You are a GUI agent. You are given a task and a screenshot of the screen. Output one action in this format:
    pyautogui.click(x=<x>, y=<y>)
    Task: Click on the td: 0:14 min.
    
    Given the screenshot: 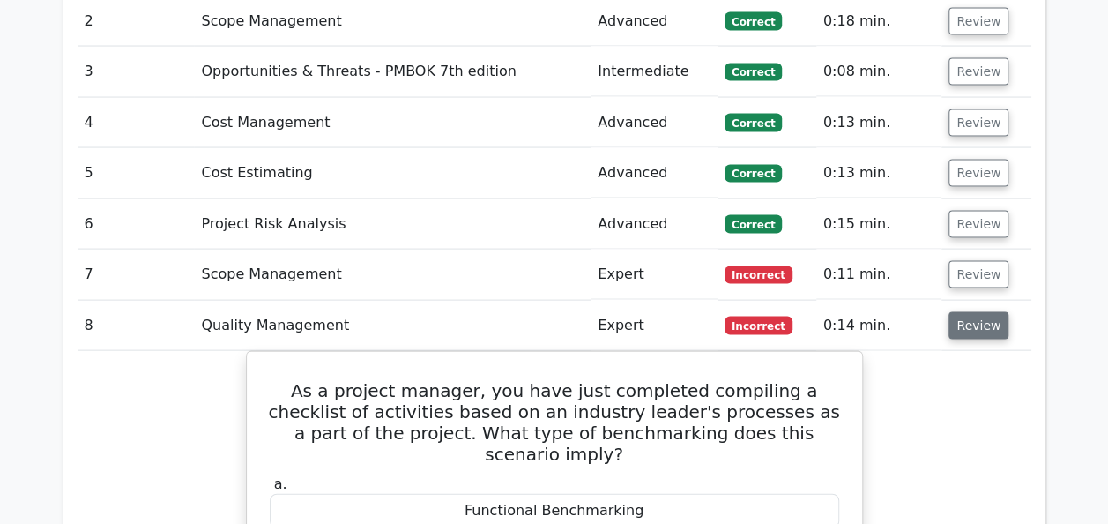 What is the action you would take?
    pyautogui.click(x=879, y=325)
    